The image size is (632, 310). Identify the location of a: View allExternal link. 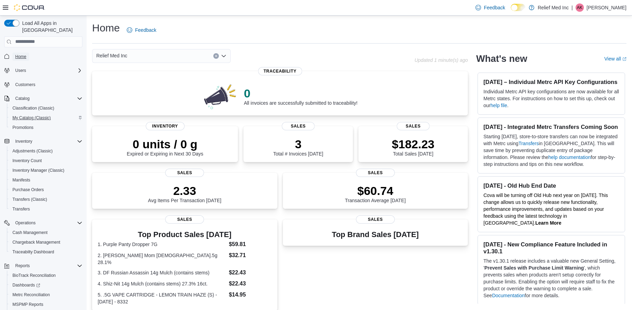
(615, 59).